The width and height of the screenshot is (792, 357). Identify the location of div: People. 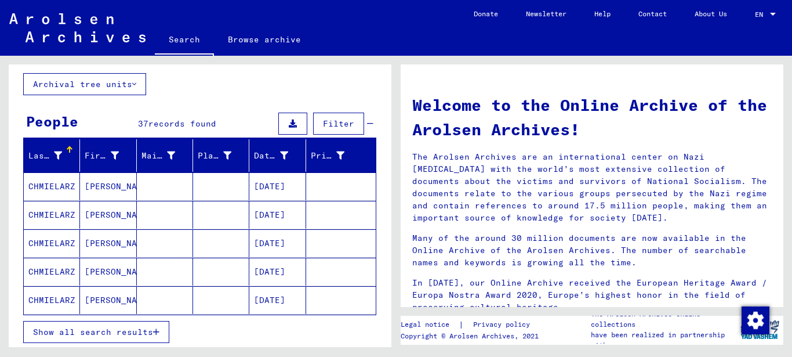
(52, 121).